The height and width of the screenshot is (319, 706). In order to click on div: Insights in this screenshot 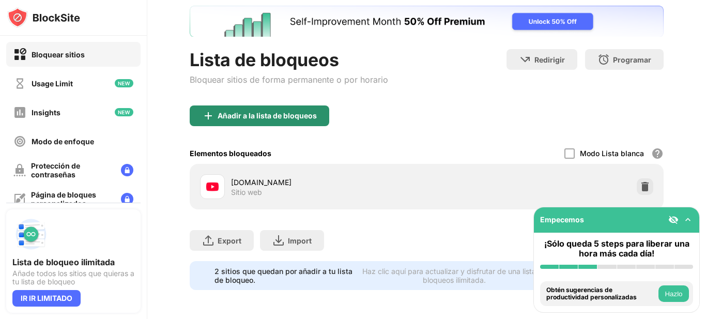, I will do `click(46, 112)`.